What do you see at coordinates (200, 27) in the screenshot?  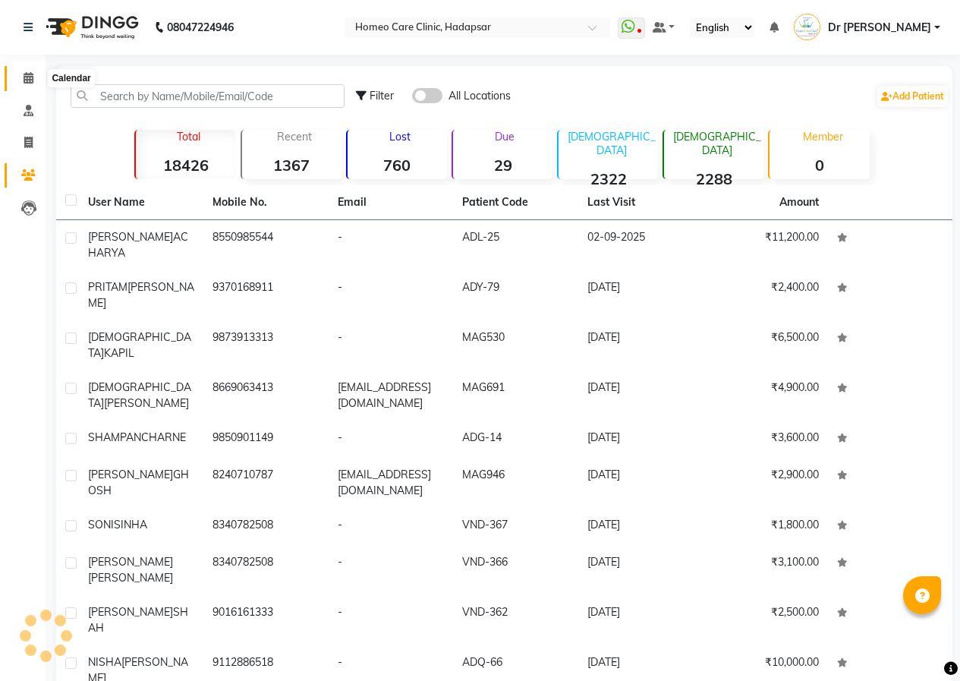 I see `b: 08047224946` at bounding box center [200, 27].